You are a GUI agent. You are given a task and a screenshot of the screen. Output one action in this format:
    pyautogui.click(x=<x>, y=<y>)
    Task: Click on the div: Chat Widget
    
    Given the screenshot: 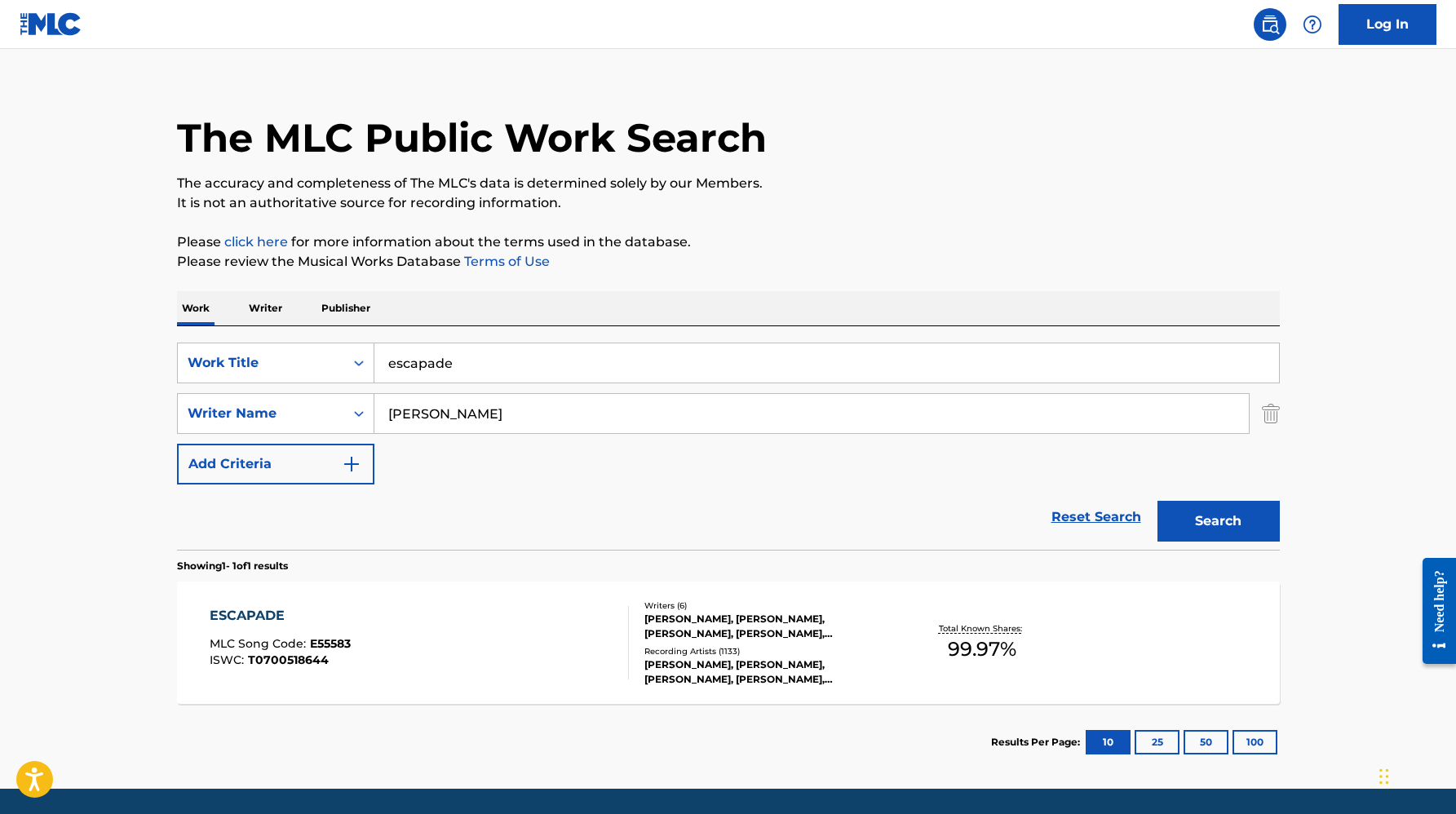 What is the action you would take?
    pyautogui.click(x=1415, y=775)
    